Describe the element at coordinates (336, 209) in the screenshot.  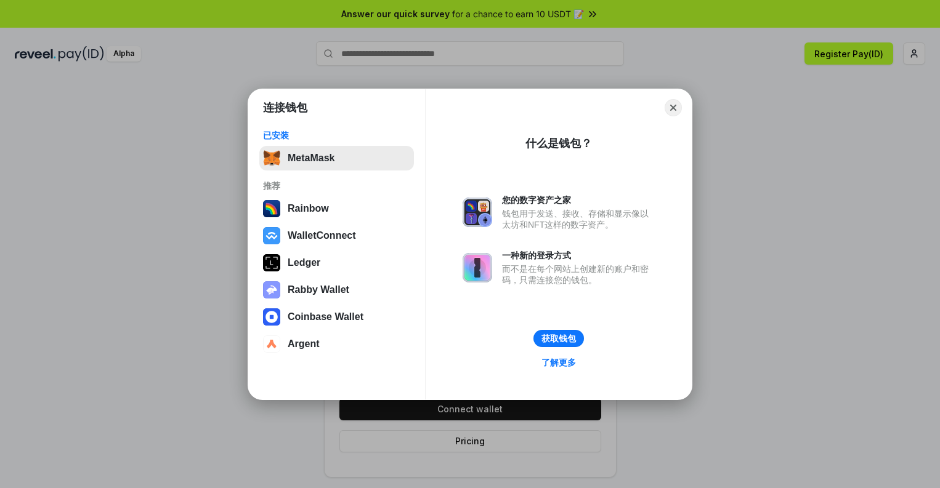
I see `button: Rainbow` at that location.